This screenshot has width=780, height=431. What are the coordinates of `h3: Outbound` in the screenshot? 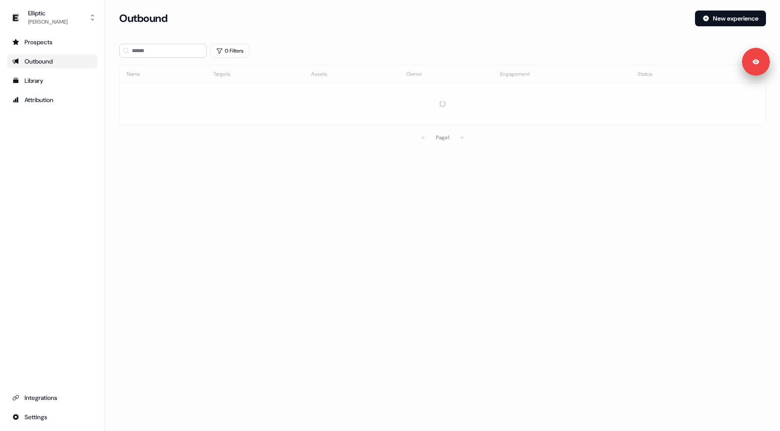 It's located at (143, 18).